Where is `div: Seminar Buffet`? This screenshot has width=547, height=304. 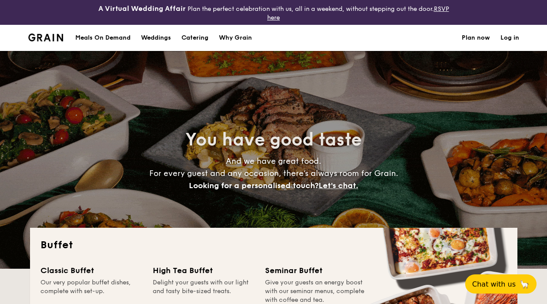
div: Seminar Buffet is located at coordinates (316, 270).